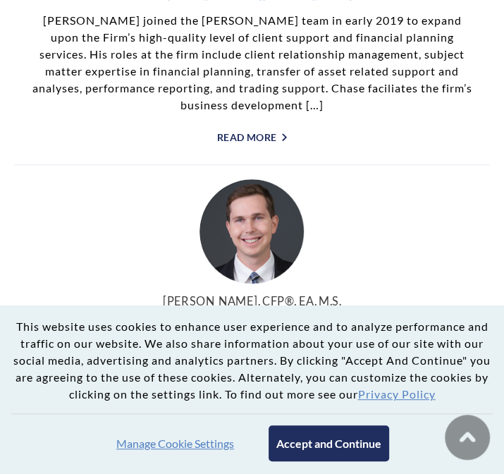  What do you see at coordinates (252, 366) in the screenshot?
I see `p: This website uses cookies to enhance user experience and to analyze performance and traffic on ou...` at bounding box center [252, 366].